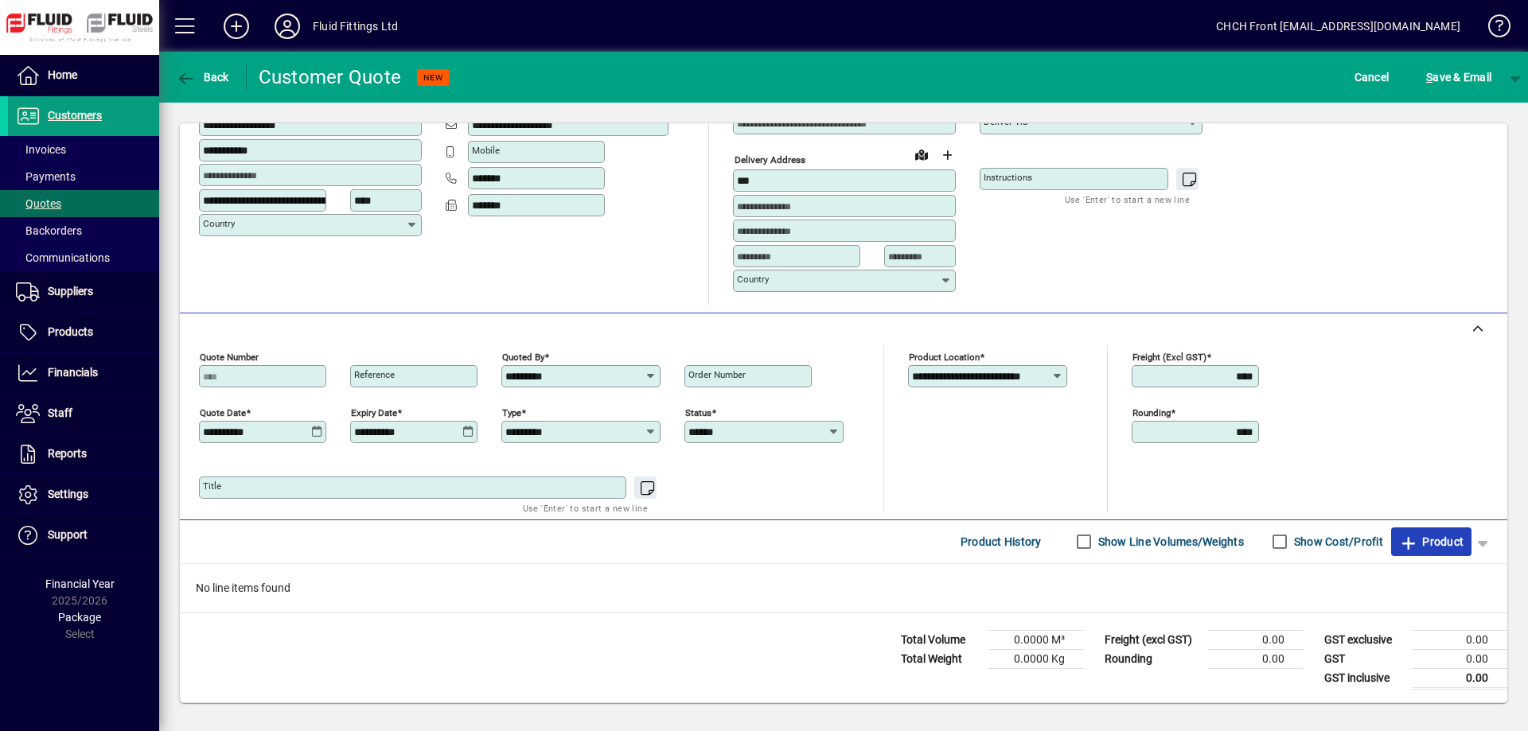 This screenshot has height=731, width=1528. Describe the element at coordinates (1364, 678) in the screenshot. I see `td: GST inclusive` at that location.